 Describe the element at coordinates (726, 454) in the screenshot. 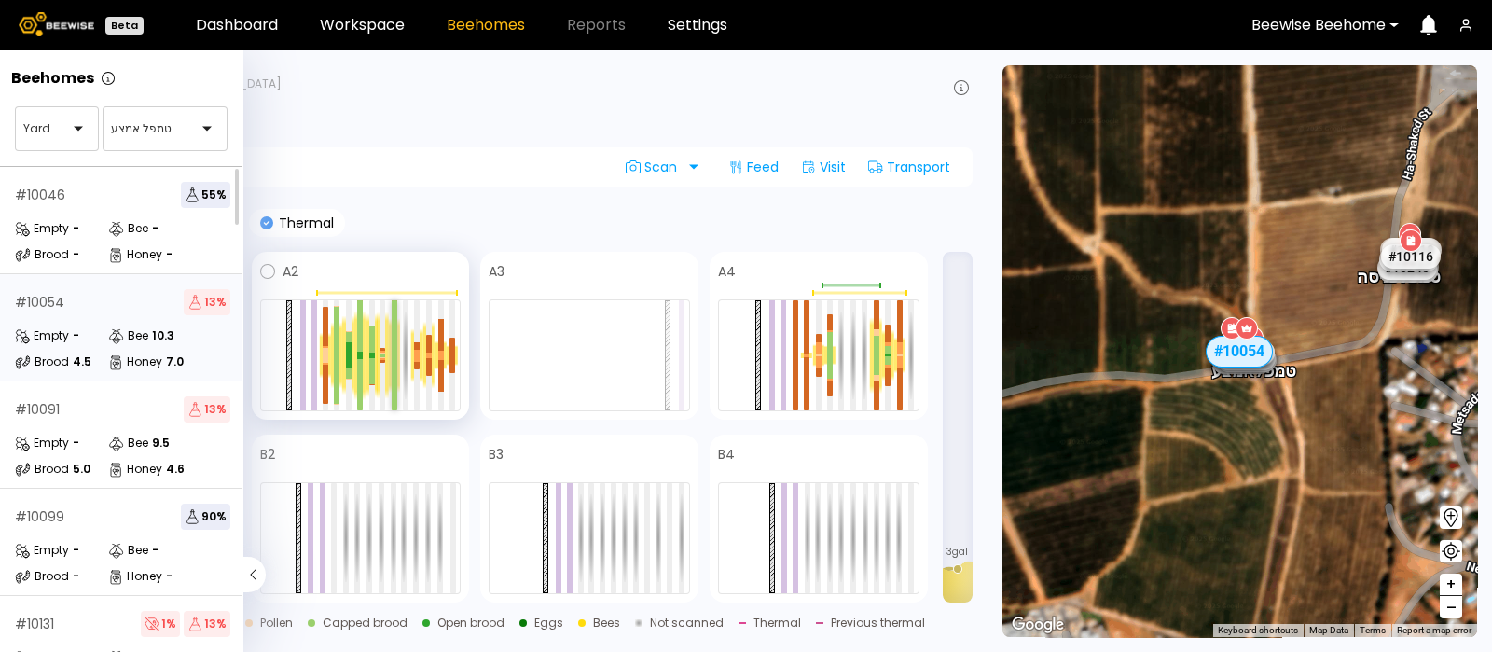

I see `h4: B4` at that location.